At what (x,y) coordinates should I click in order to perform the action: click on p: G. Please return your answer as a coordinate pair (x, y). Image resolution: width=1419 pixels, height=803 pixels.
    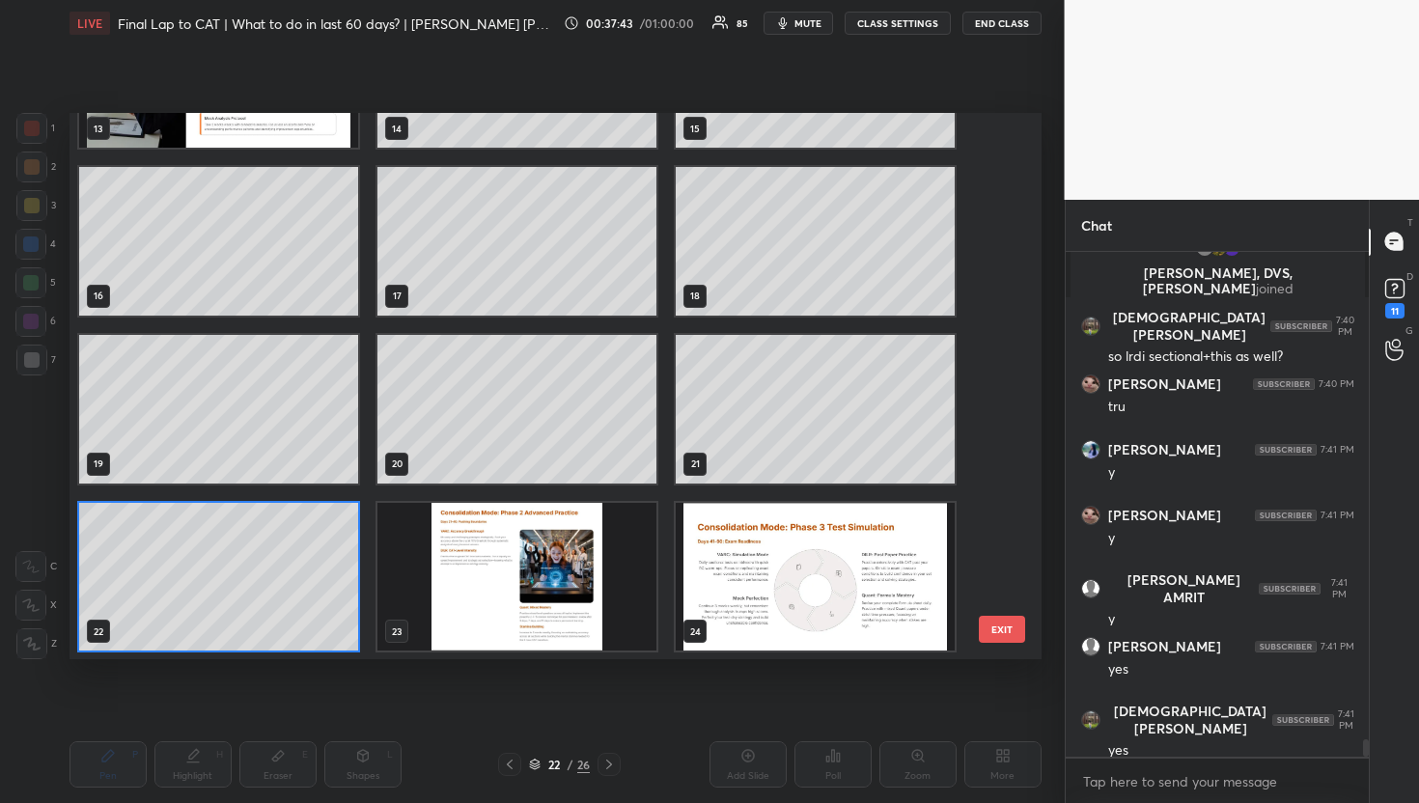
    Looking at the image, I should click on (1409, 330).